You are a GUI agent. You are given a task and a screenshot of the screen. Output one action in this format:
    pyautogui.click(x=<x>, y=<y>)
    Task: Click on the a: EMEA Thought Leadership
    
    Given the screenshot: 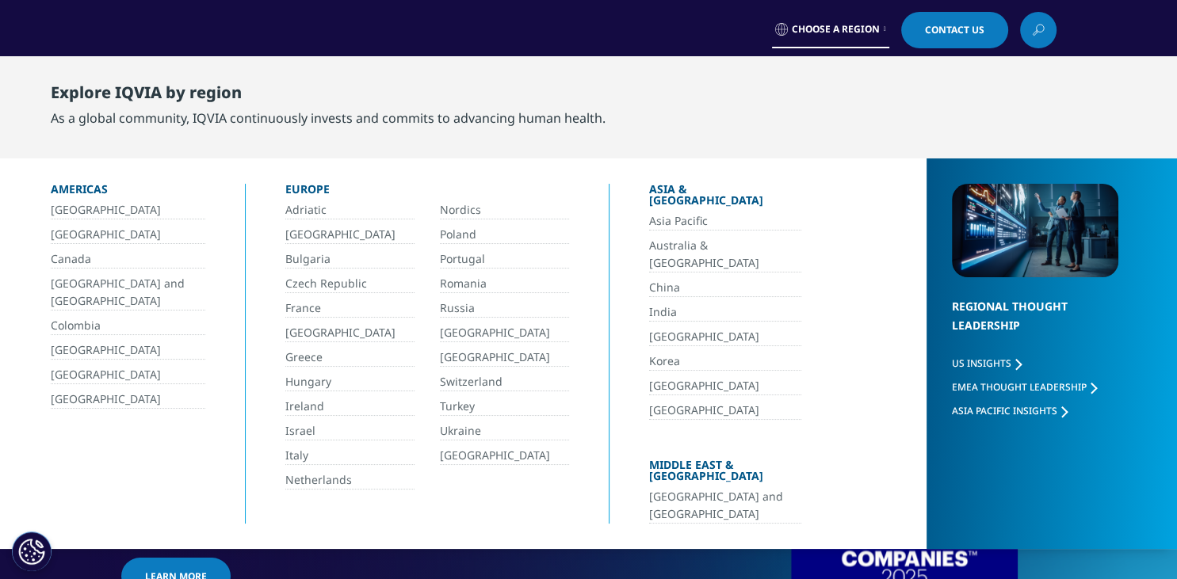 What is the action you would take?
    pyautogui.click(x=1024, y=387)
    